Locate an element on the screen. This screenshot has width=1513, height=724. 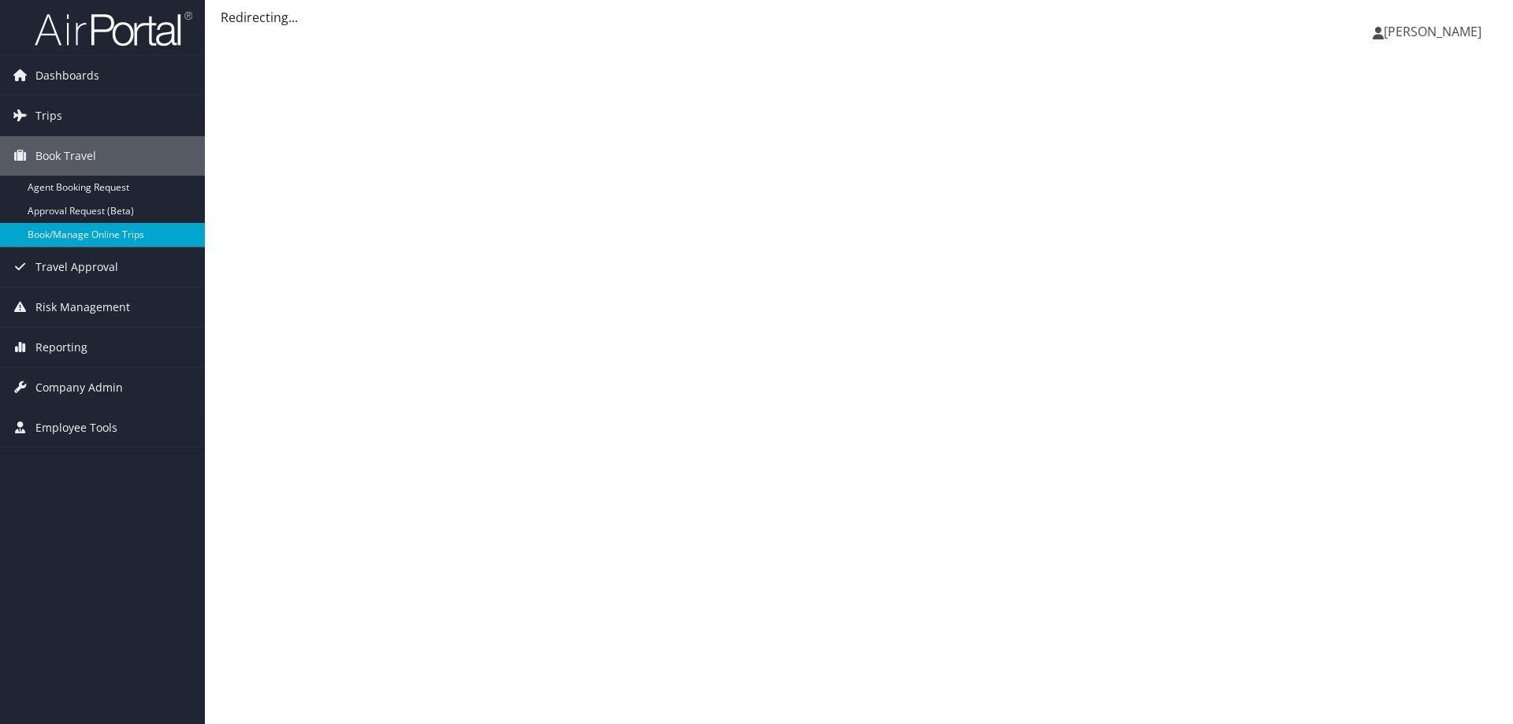
img: airportal-logo.png is located at coordinates (113, 28).